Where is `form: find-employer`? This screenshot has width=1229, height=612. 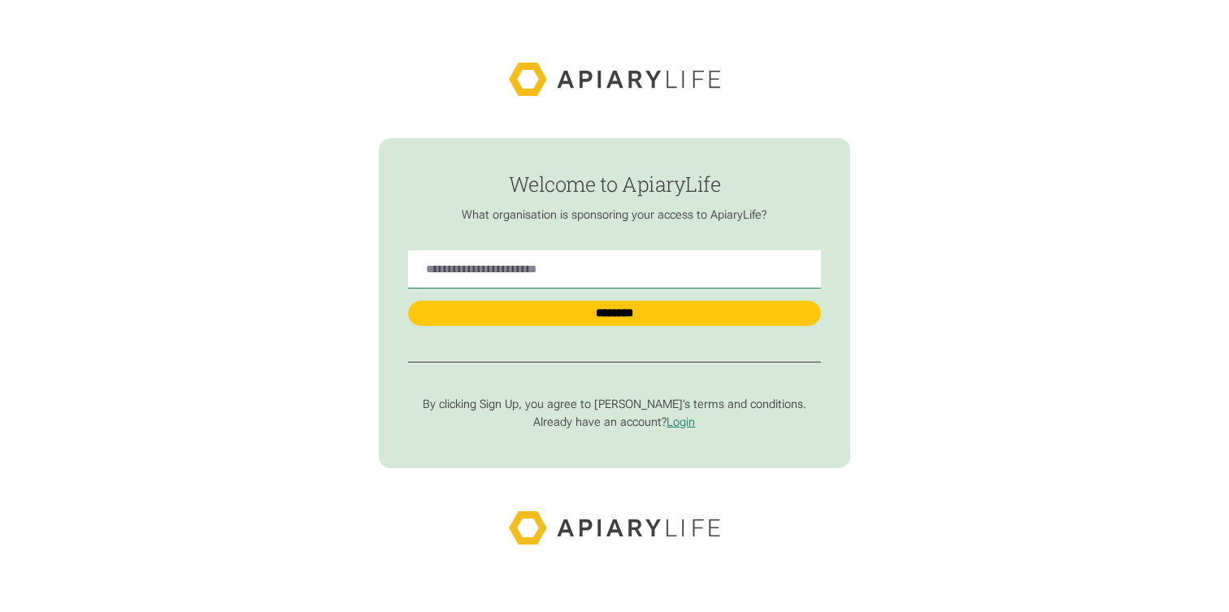
form: find-employer is located at coordinates (614, 303).